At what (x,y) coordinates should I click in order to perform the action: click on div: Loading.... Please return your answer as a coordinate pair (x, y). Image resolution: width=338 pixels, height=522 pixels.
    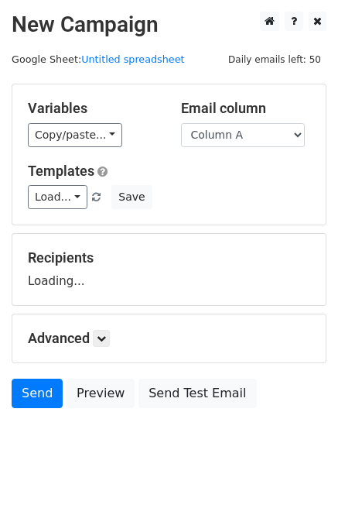
    Looking at the image, I should click on (169, 269).